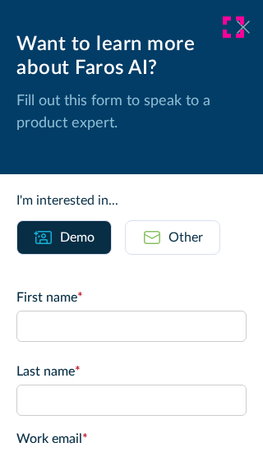 This screenshot has width=263, height=452. I want to click on p: Fill out this form to speak to a product expert., so click(132, 113).